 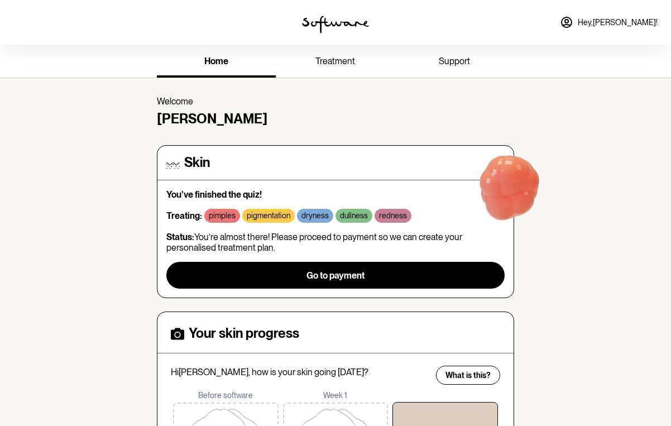 What do you see at coordinates (454, 61) in the screenshot?
I see `span: support` at bounding box center [454, 61].